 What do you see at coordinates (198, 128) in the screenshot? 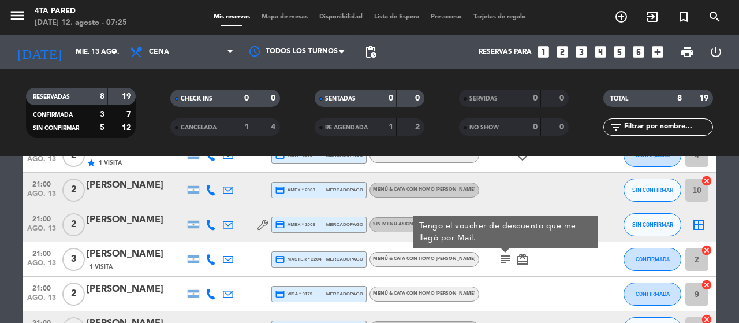
I see `span: CANCELADA` at bounding box center [198, 128].